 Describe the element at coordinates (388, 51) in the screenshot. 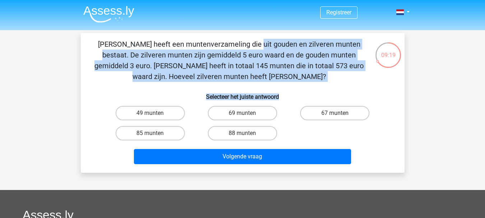

I see `div: 09:19` at that location.